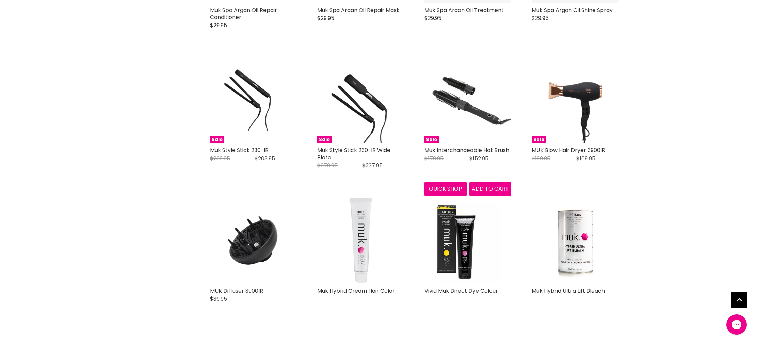  What do you see at coordinates (467, 150) in the screenshot?
I see `a: Muk Interchangeable Hot Brush` at bounding box center [467, 150].